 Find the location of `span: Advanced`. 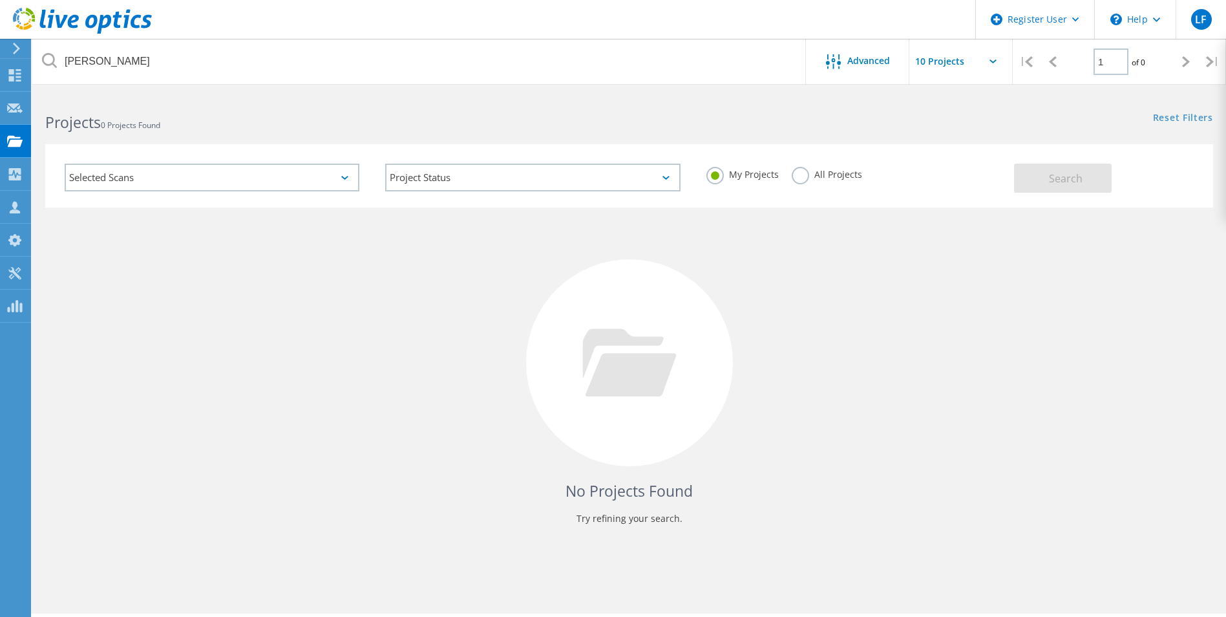

span: Advanced is located at coordinates (869, 61).